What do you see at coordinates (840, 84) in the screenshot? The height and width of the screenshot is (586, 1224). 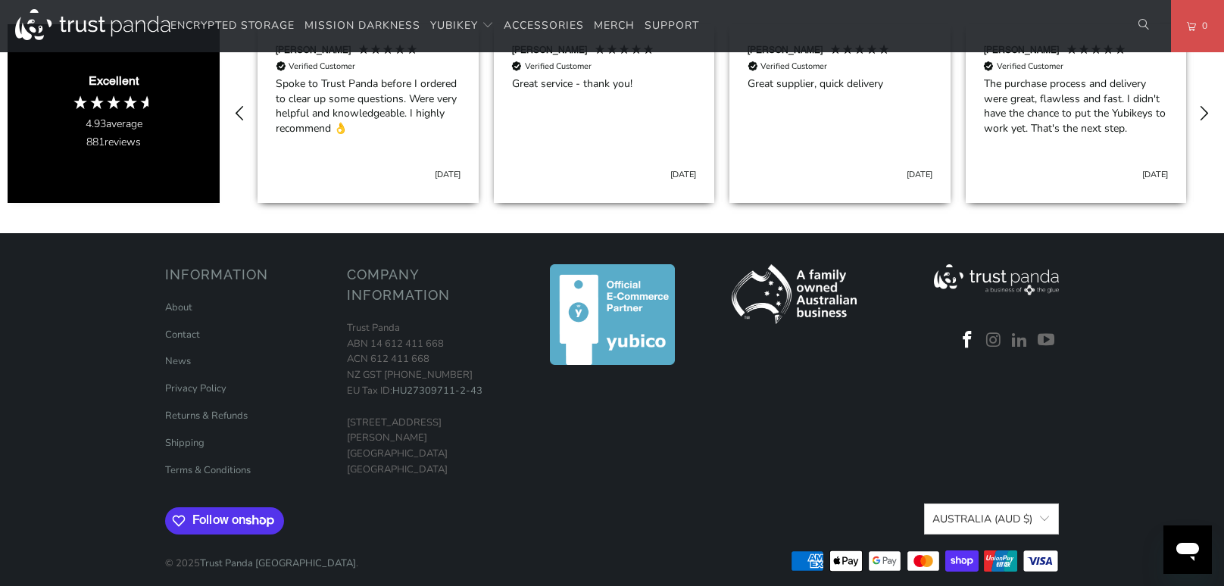 I see `div: Great supplier, quick delivery` at bounding box center [840, 84].